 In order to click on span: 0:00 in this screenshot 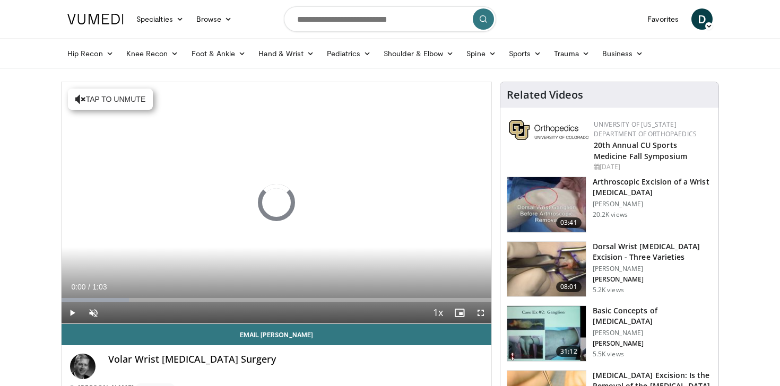, I will do `click(78, 287)`.